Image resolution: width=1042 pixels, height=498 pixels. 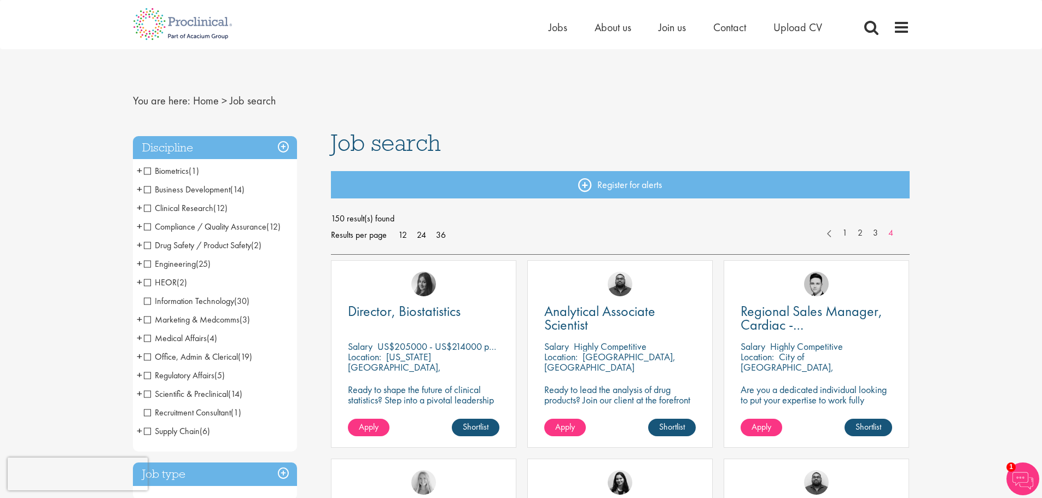 What do you see at coordinates (816, 483) in the screenshot?
I see `img: Ashley Bennett` at bounding box center [816, 483].